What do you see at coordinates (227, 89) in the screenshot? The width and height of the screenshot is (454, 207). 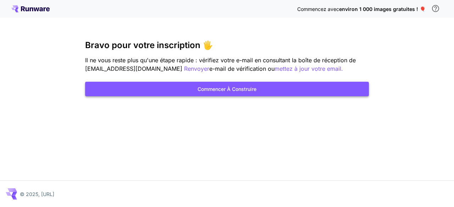 I see `font: Commencer à construire` at bounding box center [227, 89].